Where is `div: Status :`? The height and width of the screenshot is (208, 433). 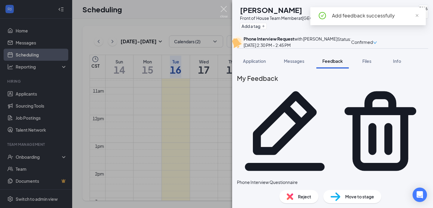 div: Status : is located at coordinates (344, 42).